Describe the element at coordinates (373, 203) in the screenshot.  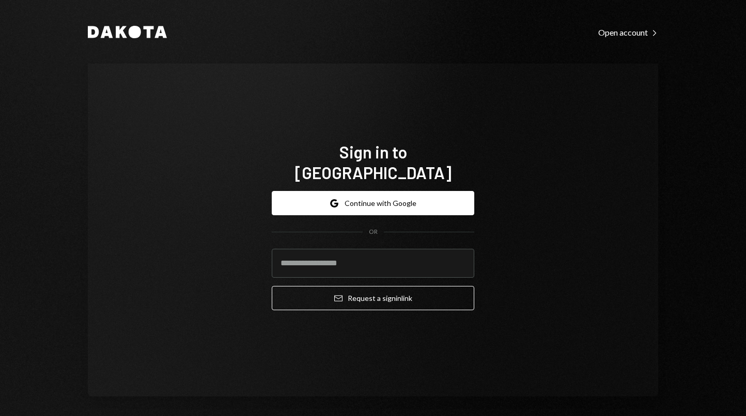
I see `button: Continue with Google` at that location.